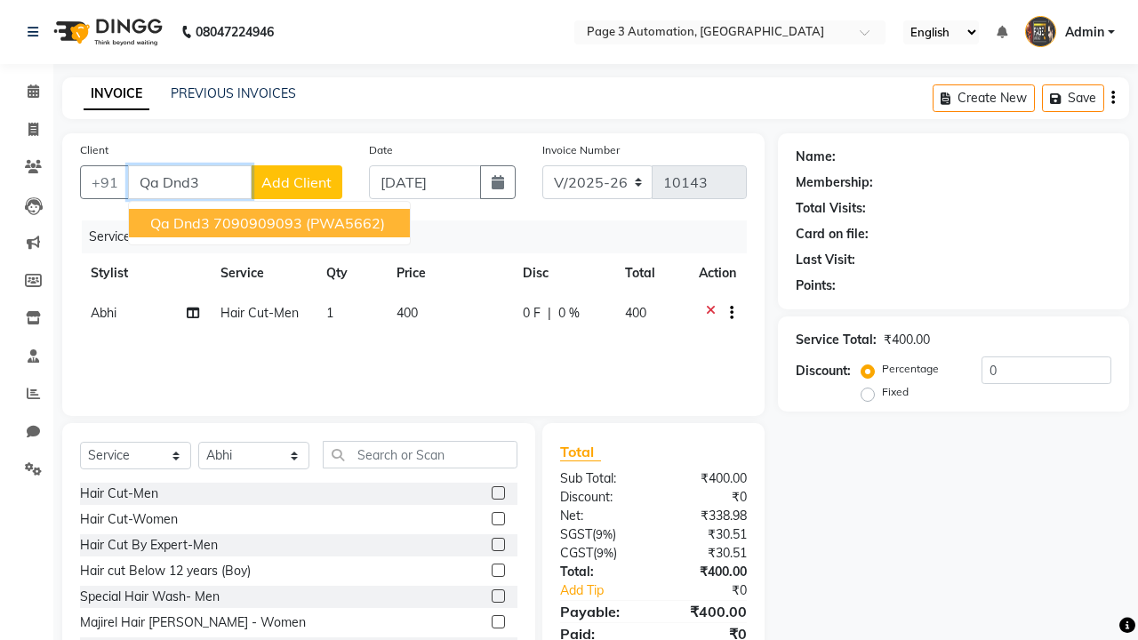 The height and width of the screenshot is (640, 1138). I want to click on div: Hair Cut-Men, so click(119, 493).